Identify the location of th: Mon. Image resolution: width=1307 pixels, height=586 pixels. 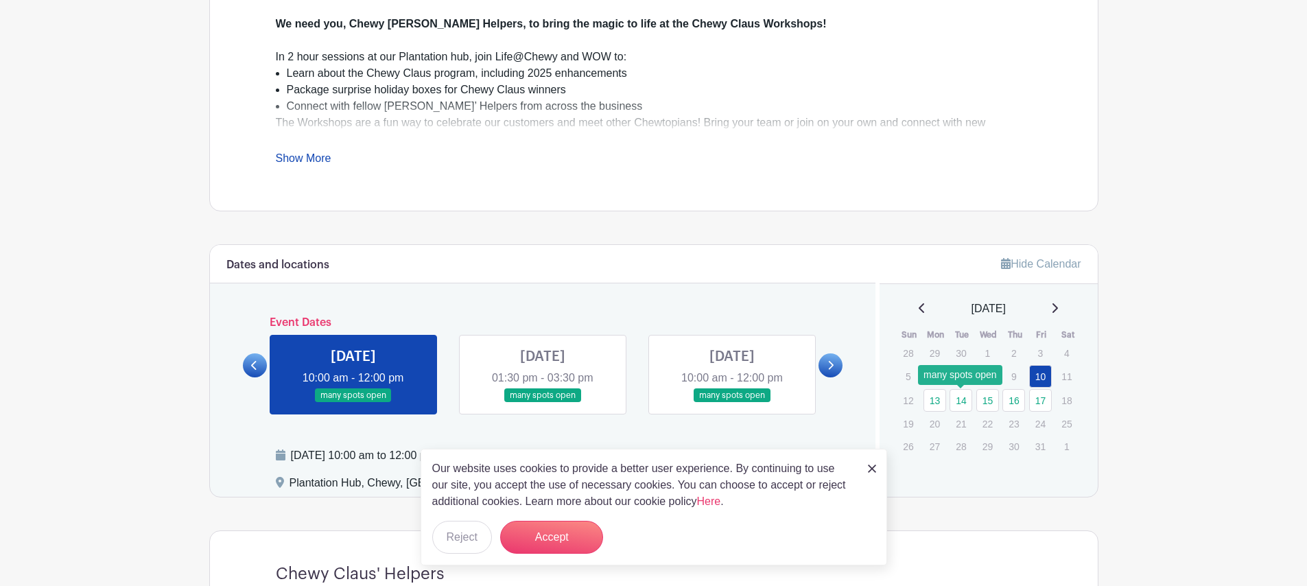
(936, 335).